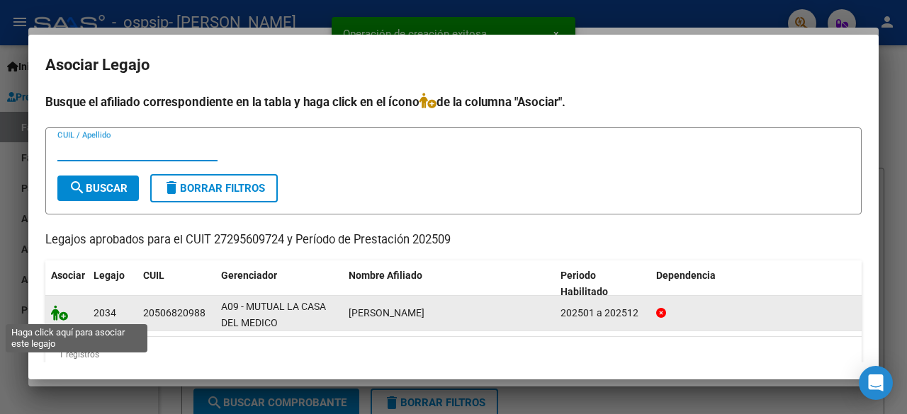 The width and height of the screenshot is (907, 414). Describe the element at coordinates (602, 284) in the screenshot. I see `datatable-header-cell: Periodo Habilitado` at that location.